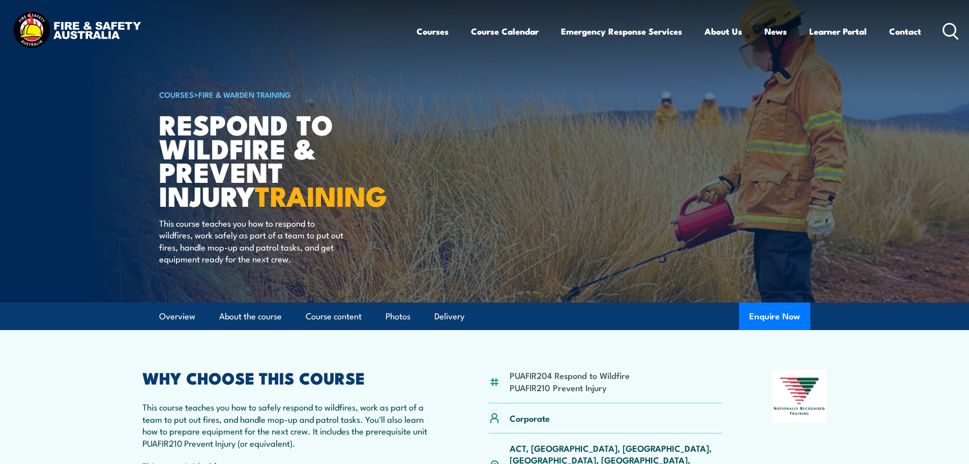  Describe the element at coordinates (433, 31) in the screenshot. I see `a: Courses` at that location.